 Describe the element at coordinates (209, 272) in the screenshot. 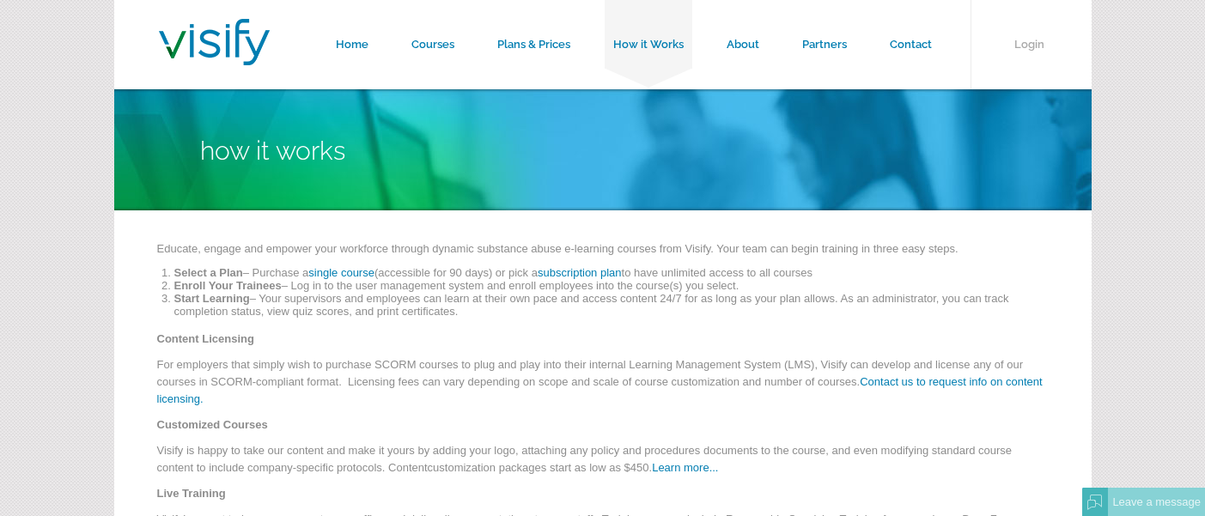

I see `strong: Select a Plan` at that location.